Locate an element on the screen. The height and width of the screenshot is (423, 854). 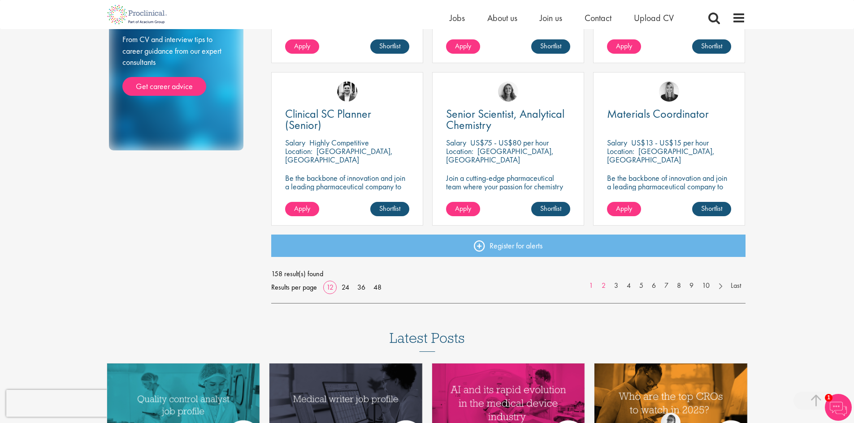
a: Senior Scientist, Analytical Chemistry is located at coordinates (508, 120).